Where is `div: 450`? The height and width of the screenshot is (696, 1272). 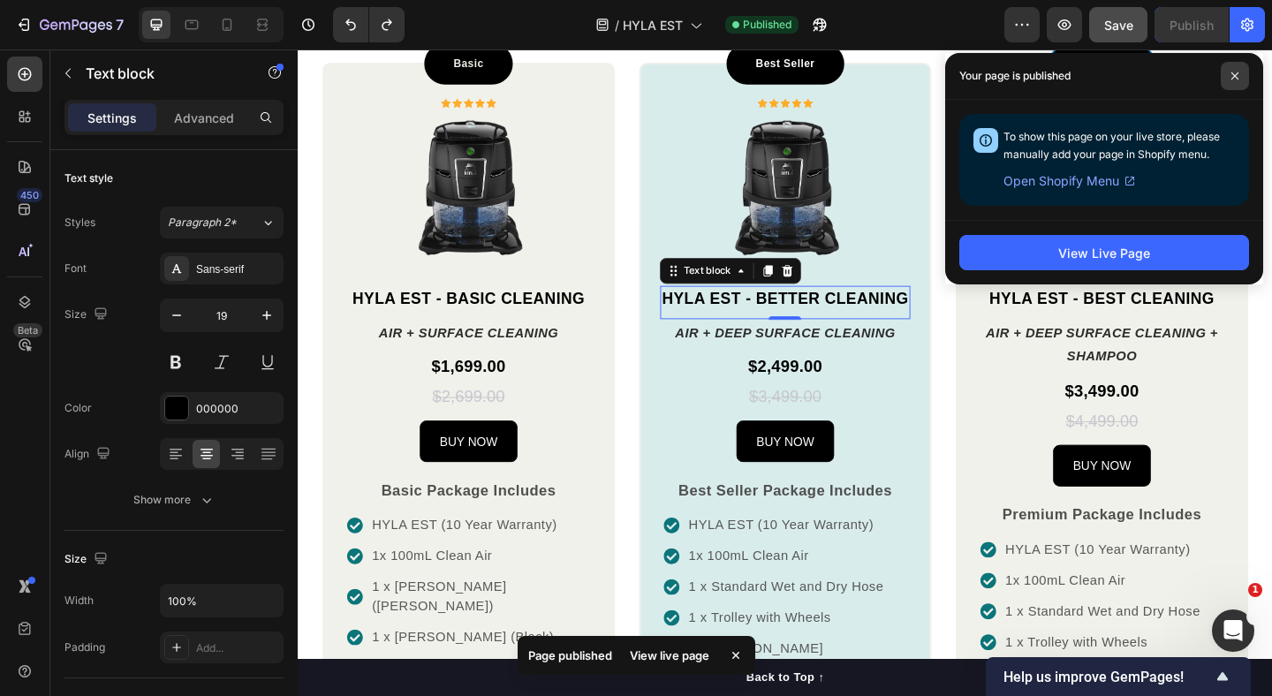
div: 450 is located at coordinates (29, 195).